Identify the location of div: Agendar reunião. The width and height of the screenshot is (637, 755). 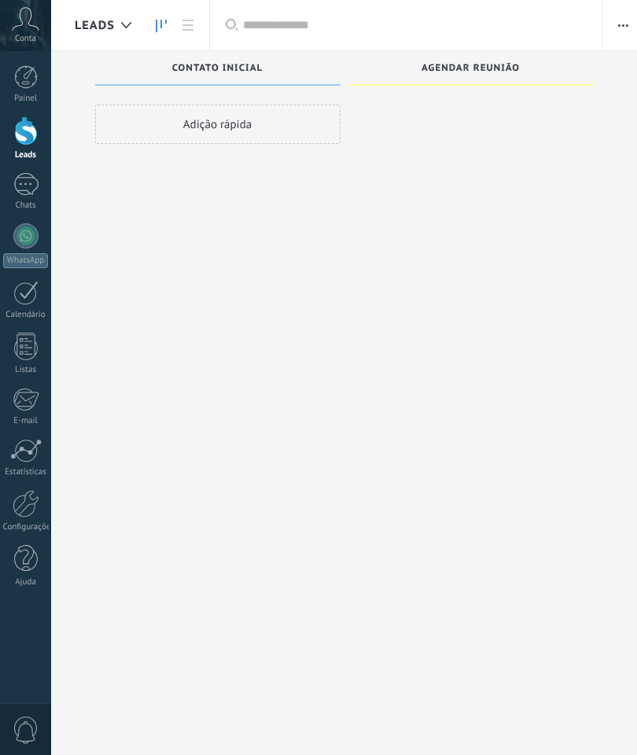
(471, 69).